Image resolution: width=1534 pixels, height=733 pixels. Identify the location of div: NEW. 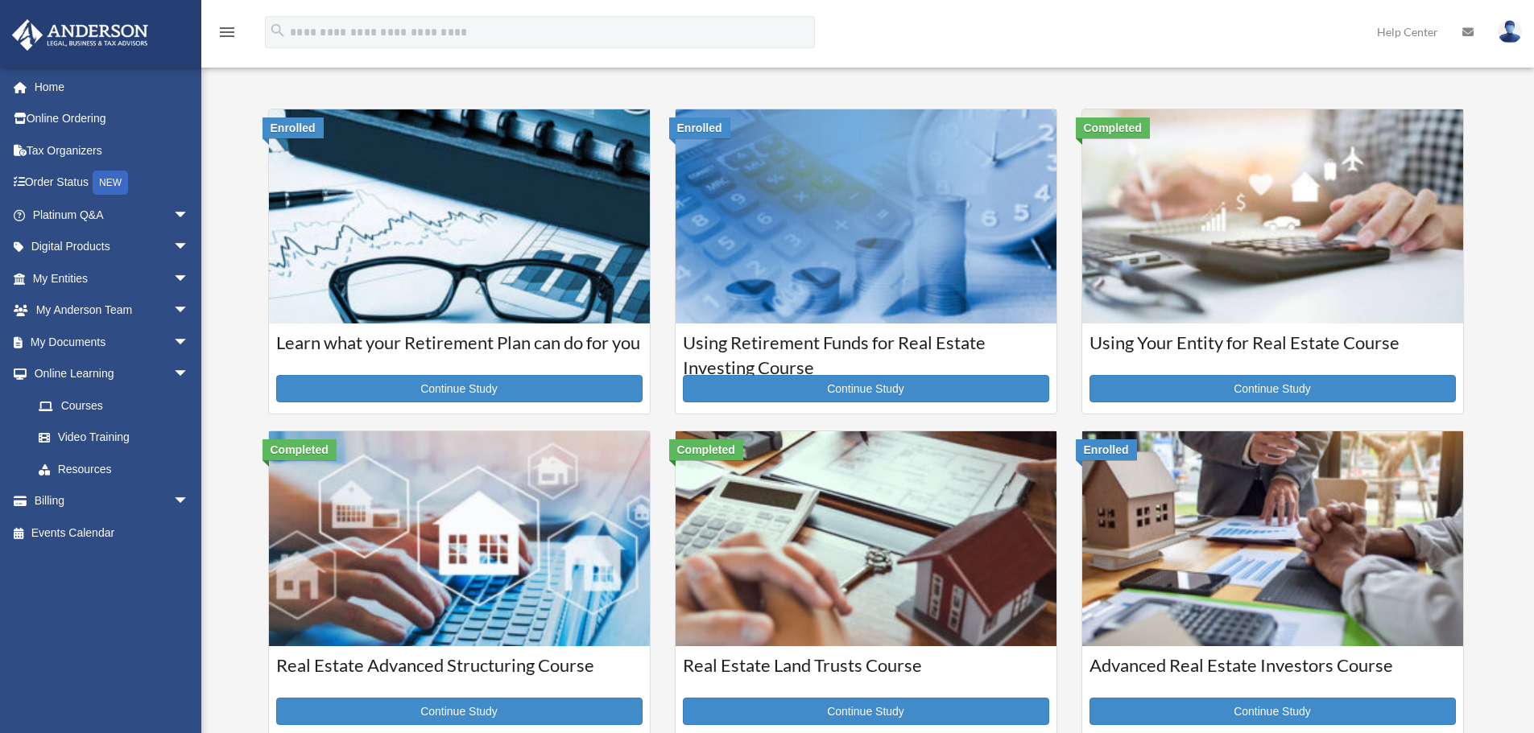
(110, 183).